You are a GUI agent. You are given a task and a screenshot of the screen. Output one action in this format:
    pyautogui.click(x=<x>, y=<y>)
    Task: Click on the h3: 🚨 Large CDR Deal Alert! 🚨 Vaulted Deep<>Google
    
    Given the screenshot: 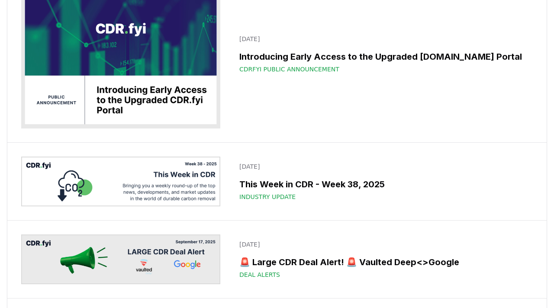 What is the action you would take?
    pyautogui.click(x=384, y=262)
    